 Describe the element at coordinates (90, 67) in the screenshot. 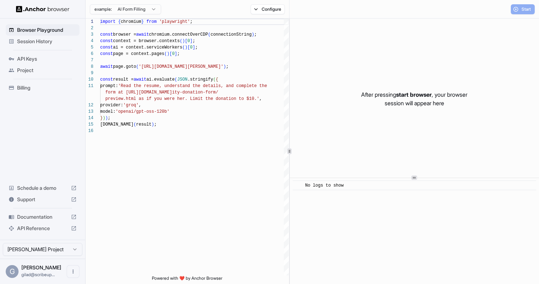

I see `div: 8` at that location.